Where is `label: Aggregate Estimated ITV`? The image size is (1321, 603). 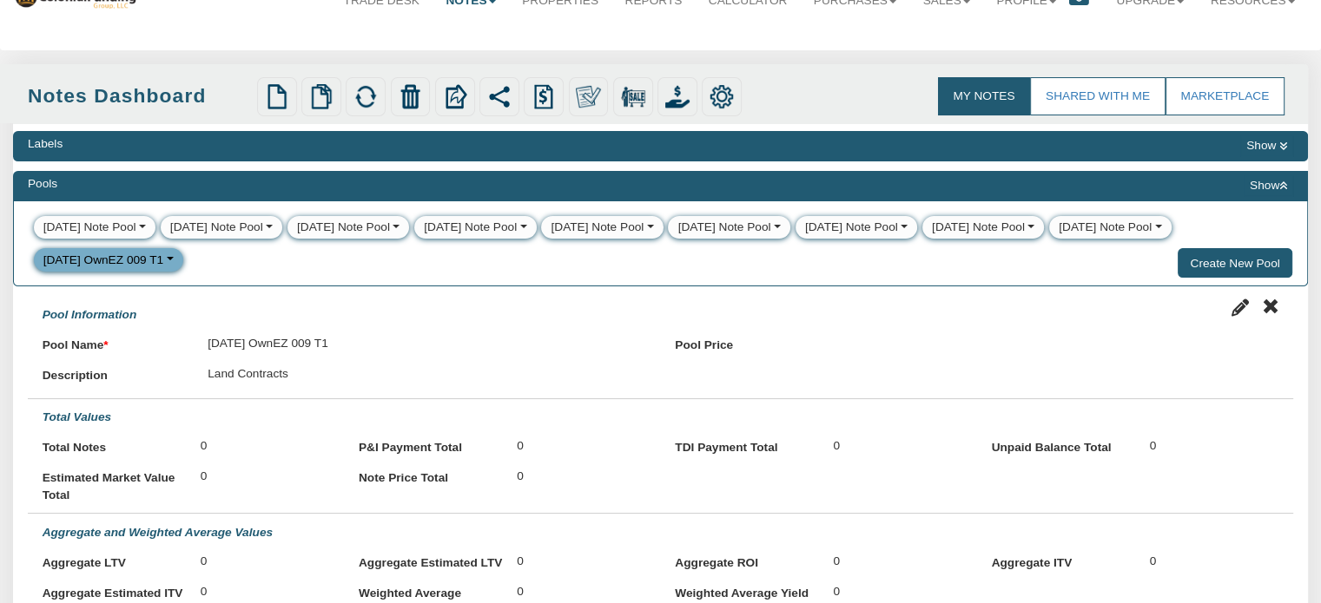
label: Aggregate Estimated ITV is located at coordinates (114, 590).